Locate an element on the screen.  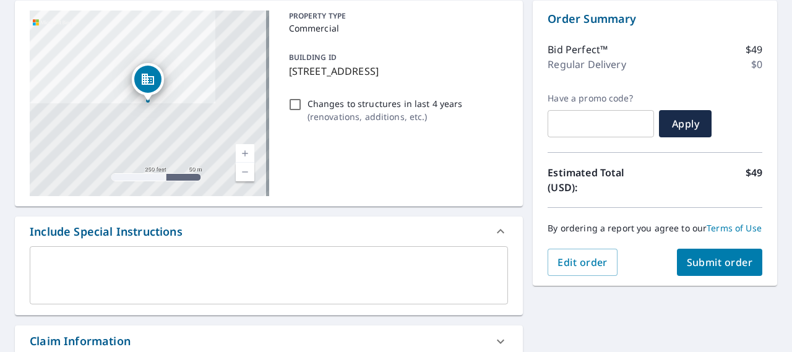
button: Submit order is located at coordinates (719, 262).